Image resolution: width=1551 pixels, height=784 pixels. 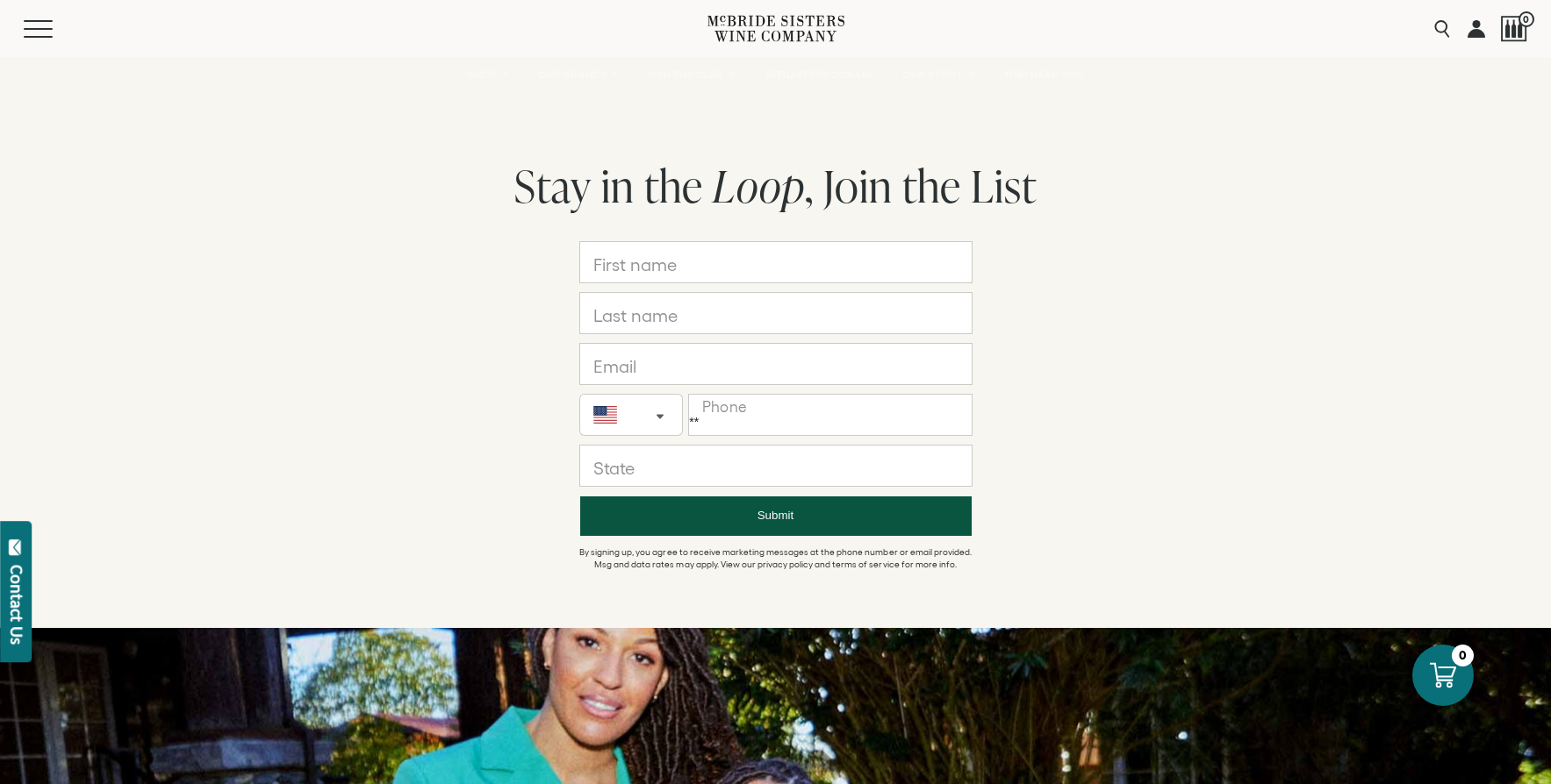 I want to click on a: AFFILIATE PROGRAM, so click(x=818, y=74).